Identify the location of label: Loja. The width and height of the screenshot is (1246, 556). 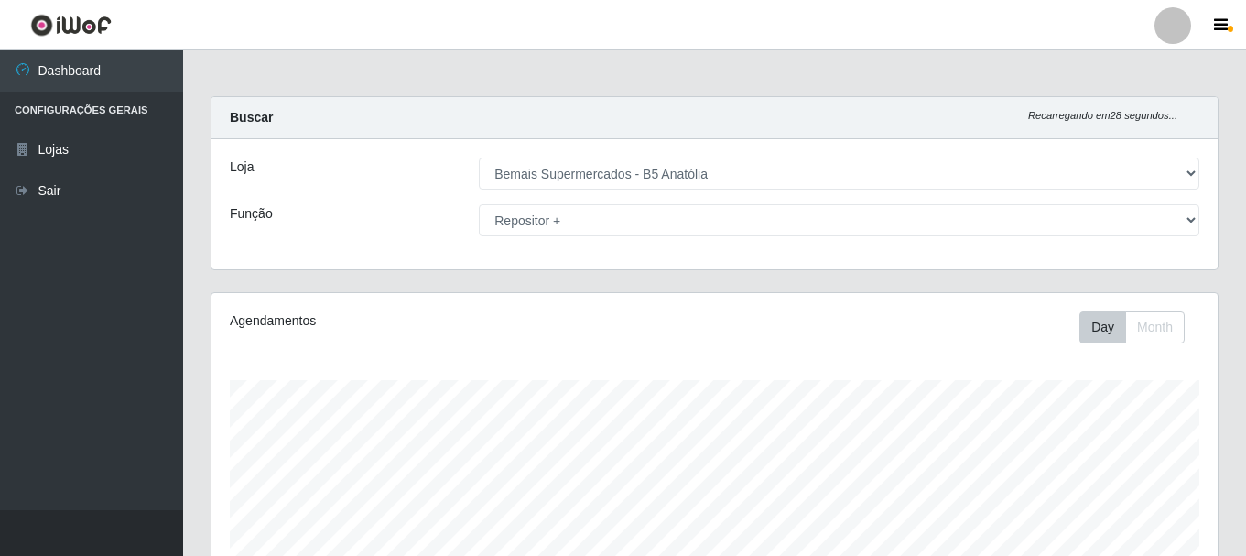
(242, 167).